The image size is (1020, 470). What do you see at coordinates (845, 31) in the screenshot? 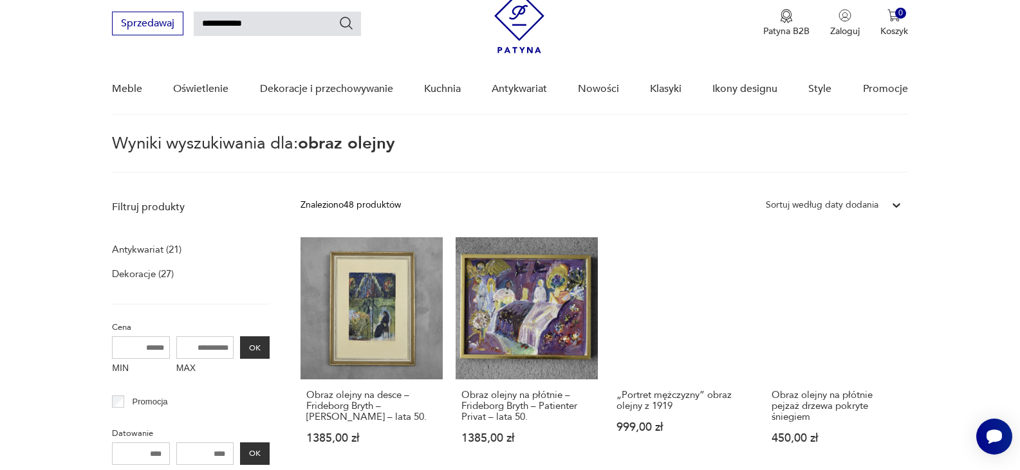
I see `p: Zaloguj` at bounding box center [845, 31].